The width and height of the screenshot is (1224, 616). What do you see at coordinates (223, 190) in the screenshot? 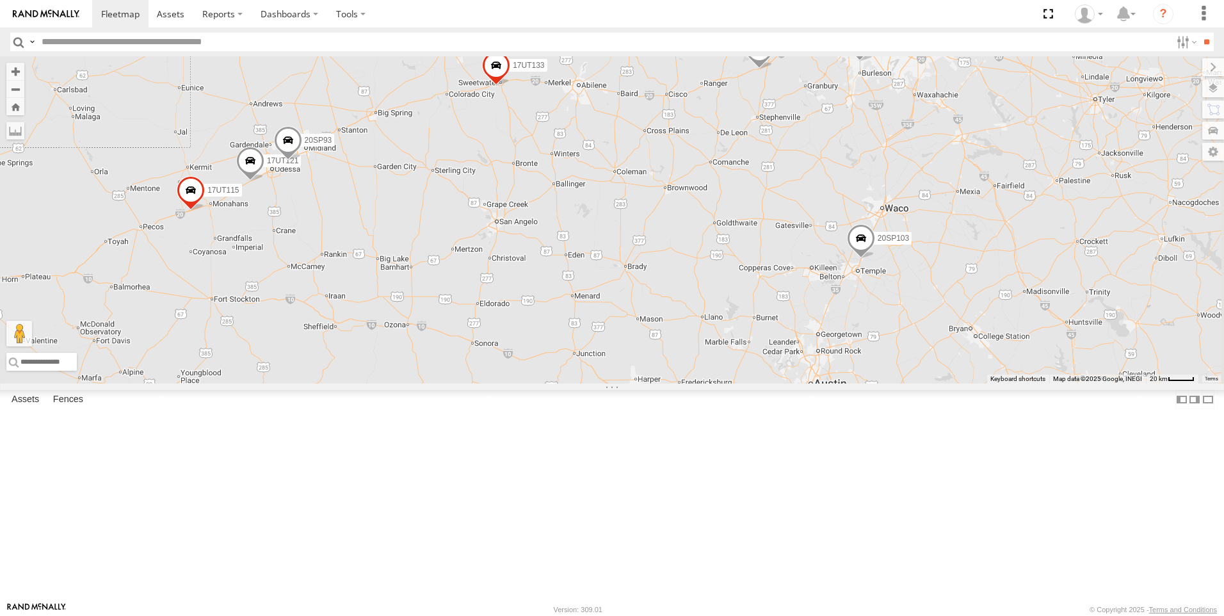
I see `span: 17UT115` at bounding box center [223, 190].